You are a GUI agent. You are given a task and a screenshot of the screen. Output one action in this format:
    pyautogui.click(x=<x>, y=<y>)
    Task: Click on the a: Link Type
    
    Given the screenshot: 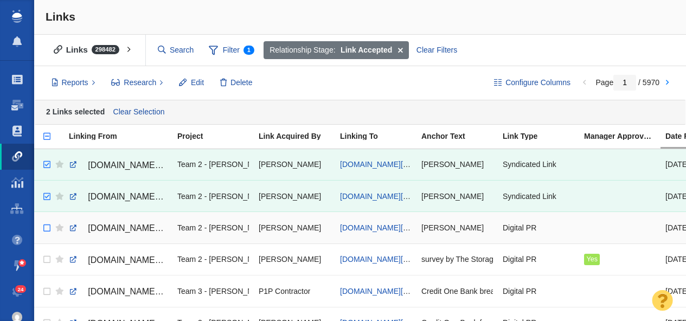 What is the action you would take?
    pyautogui.click(x=543, y=137)
    